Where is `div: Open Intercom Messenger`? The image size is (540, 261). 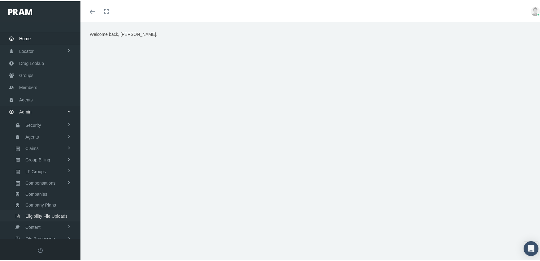
div: Open Intercom Messenger is located at coordinates (531, 248).